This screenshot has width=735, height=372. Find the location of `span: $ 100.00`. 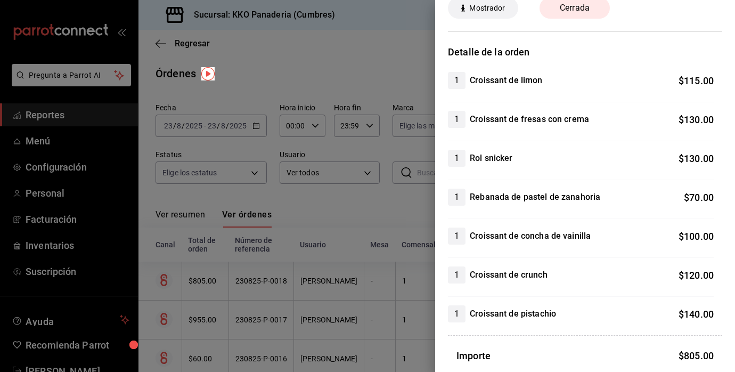

span: $ 100.00 is located at coordinates (696, 236).